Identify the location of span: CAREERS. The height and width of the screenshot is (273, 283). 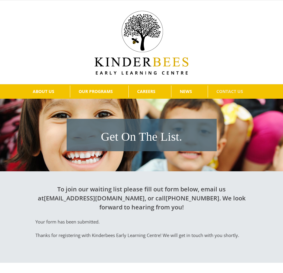
(146, 92).